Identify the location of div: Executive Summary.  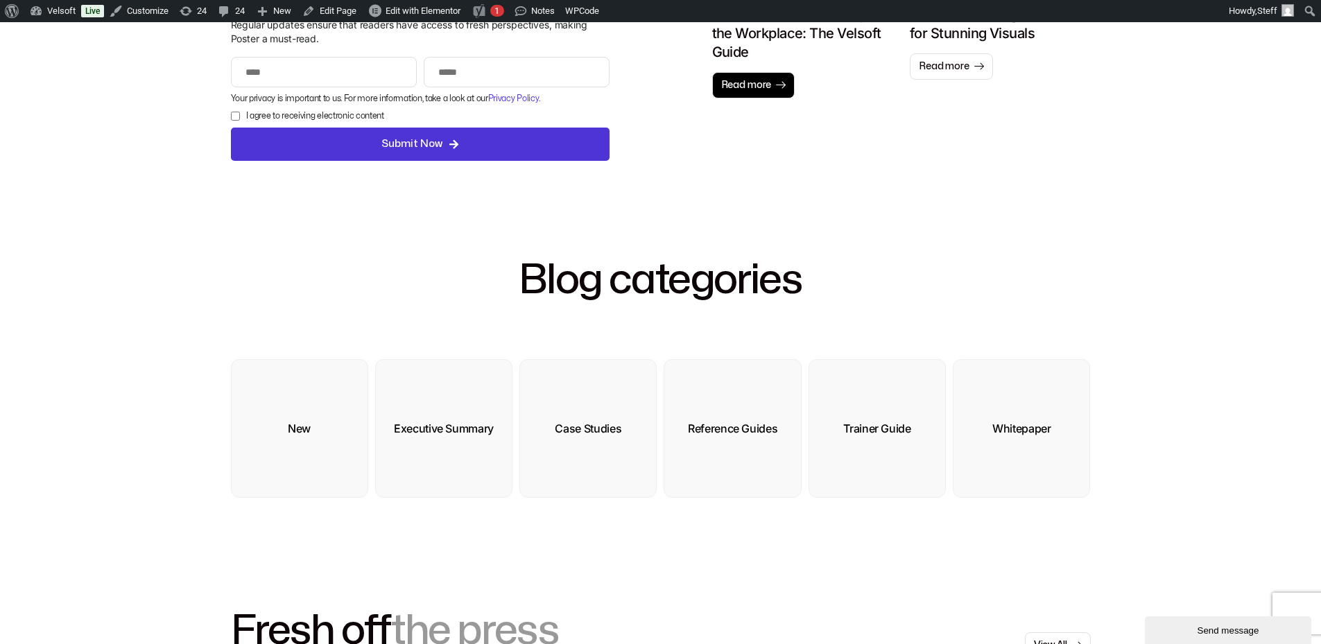
(444, 429).